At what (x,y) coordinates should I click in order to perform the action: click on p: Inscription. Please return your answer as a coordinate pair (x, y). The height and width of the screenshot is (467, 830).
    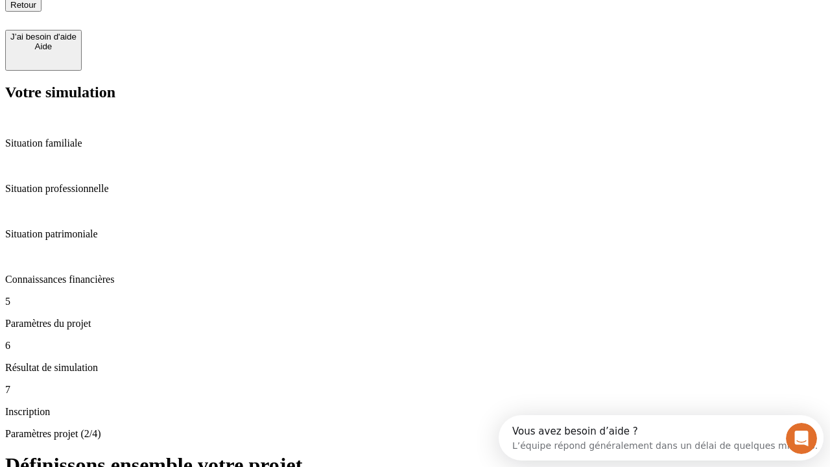
    Looking at the image, I should click on (415, 412).